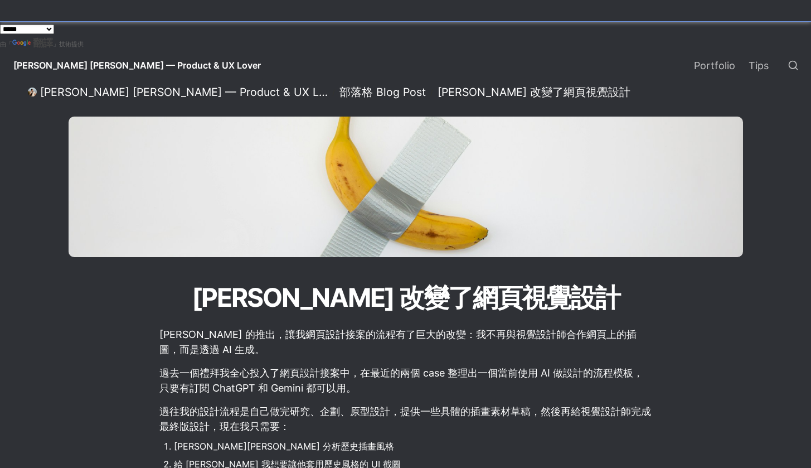 This screenshot has height=468, width=811. I want to click on a: Portfolio, so click(714, 65).